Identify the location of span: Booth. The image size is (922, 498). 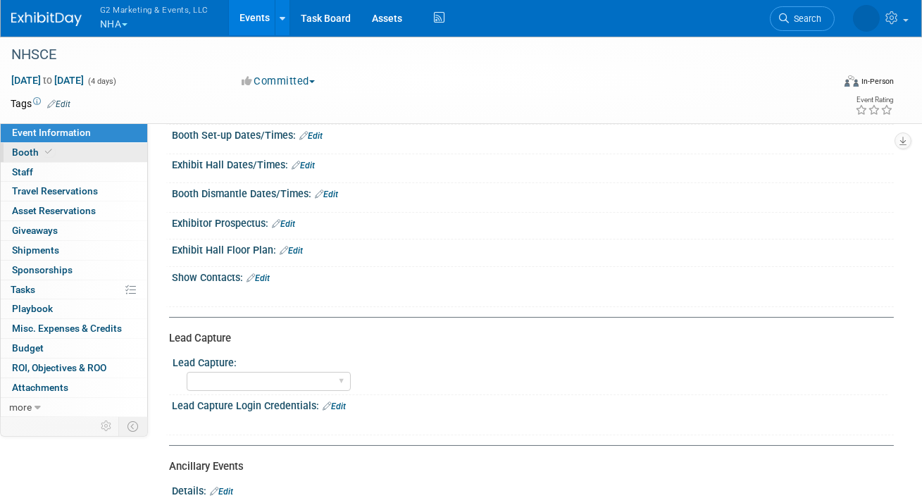
(33, 152).